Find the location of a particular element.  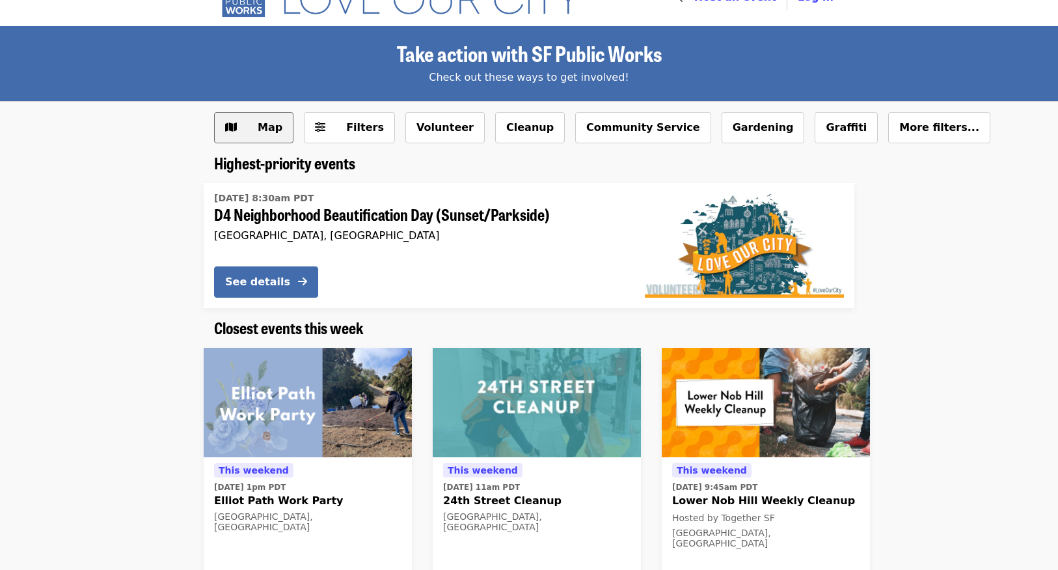

a: Show map view is located at coordinates (254, 128).